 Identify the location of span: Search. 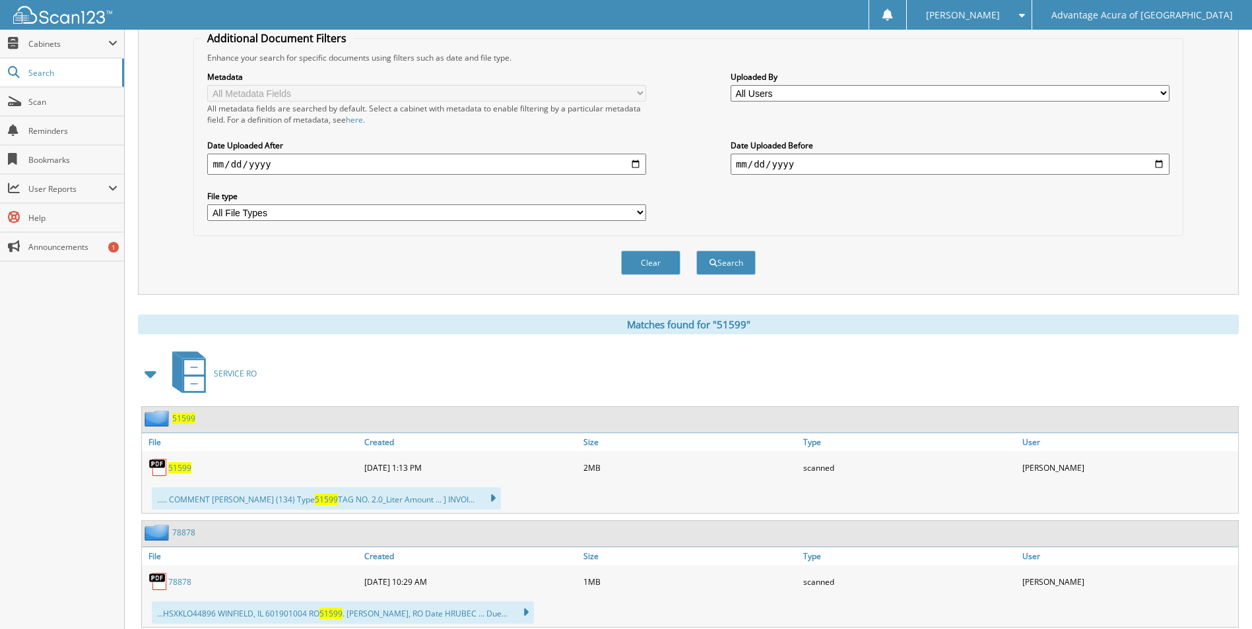
(72, 73).